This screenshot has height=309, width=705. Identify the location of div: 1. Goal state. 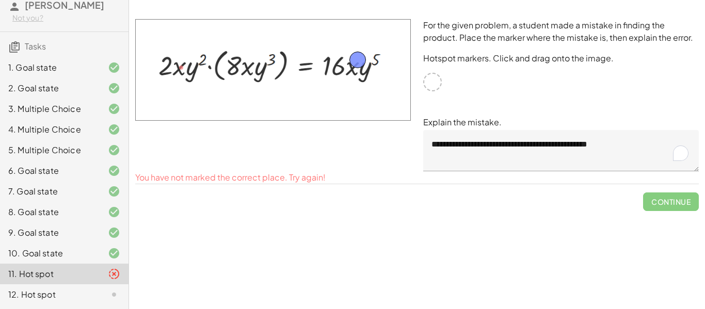
(50, 68).